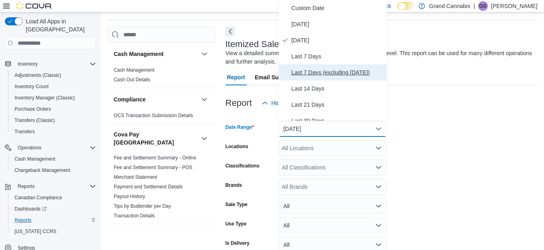 This screenshot has height=250, width=544. I want to click on a: Canadian Compliance, so click(38, 198).